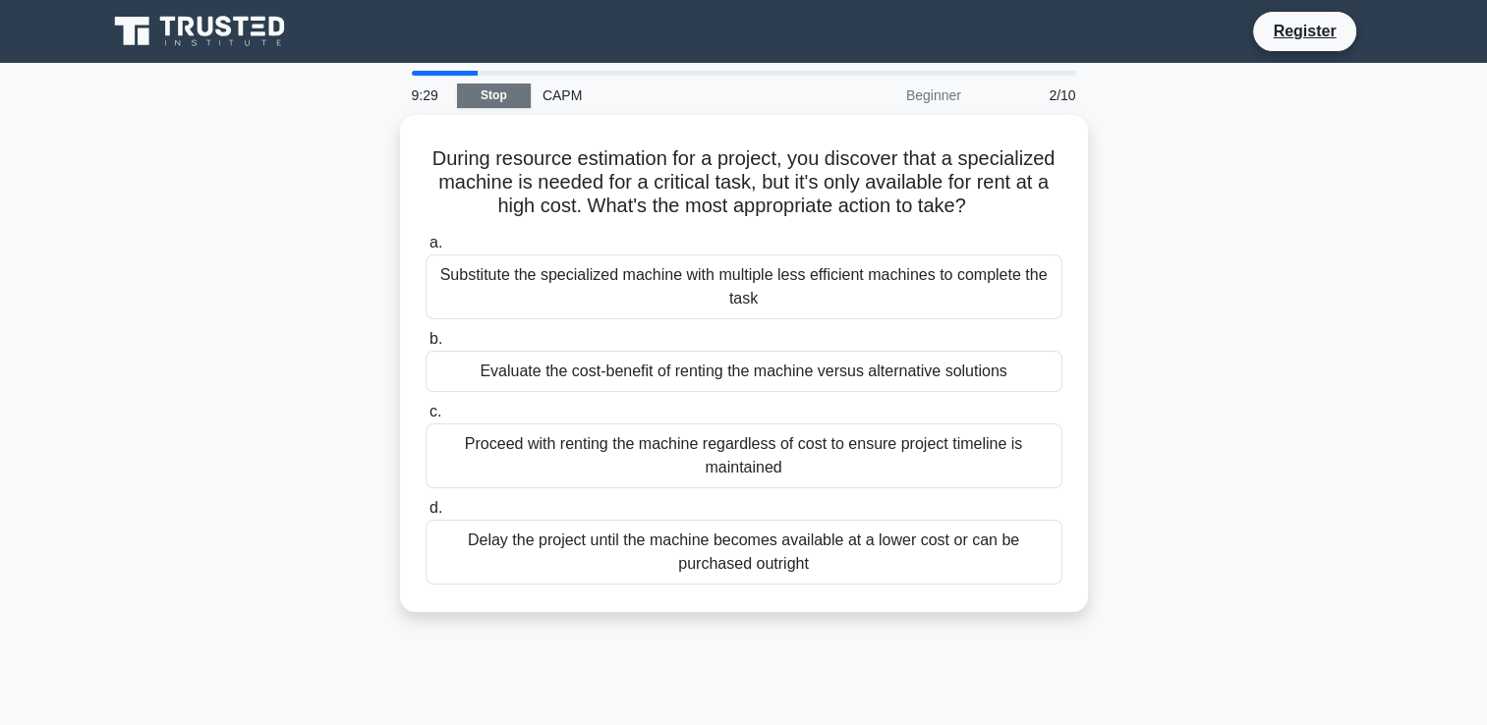 This screenshot has height=725, width=1487. I want to click on div: CAPM, so click(666, 95).